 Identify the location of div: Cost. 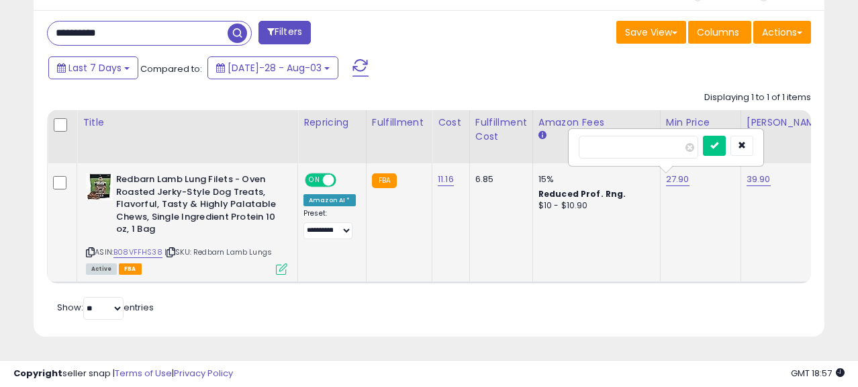
(451, 122).